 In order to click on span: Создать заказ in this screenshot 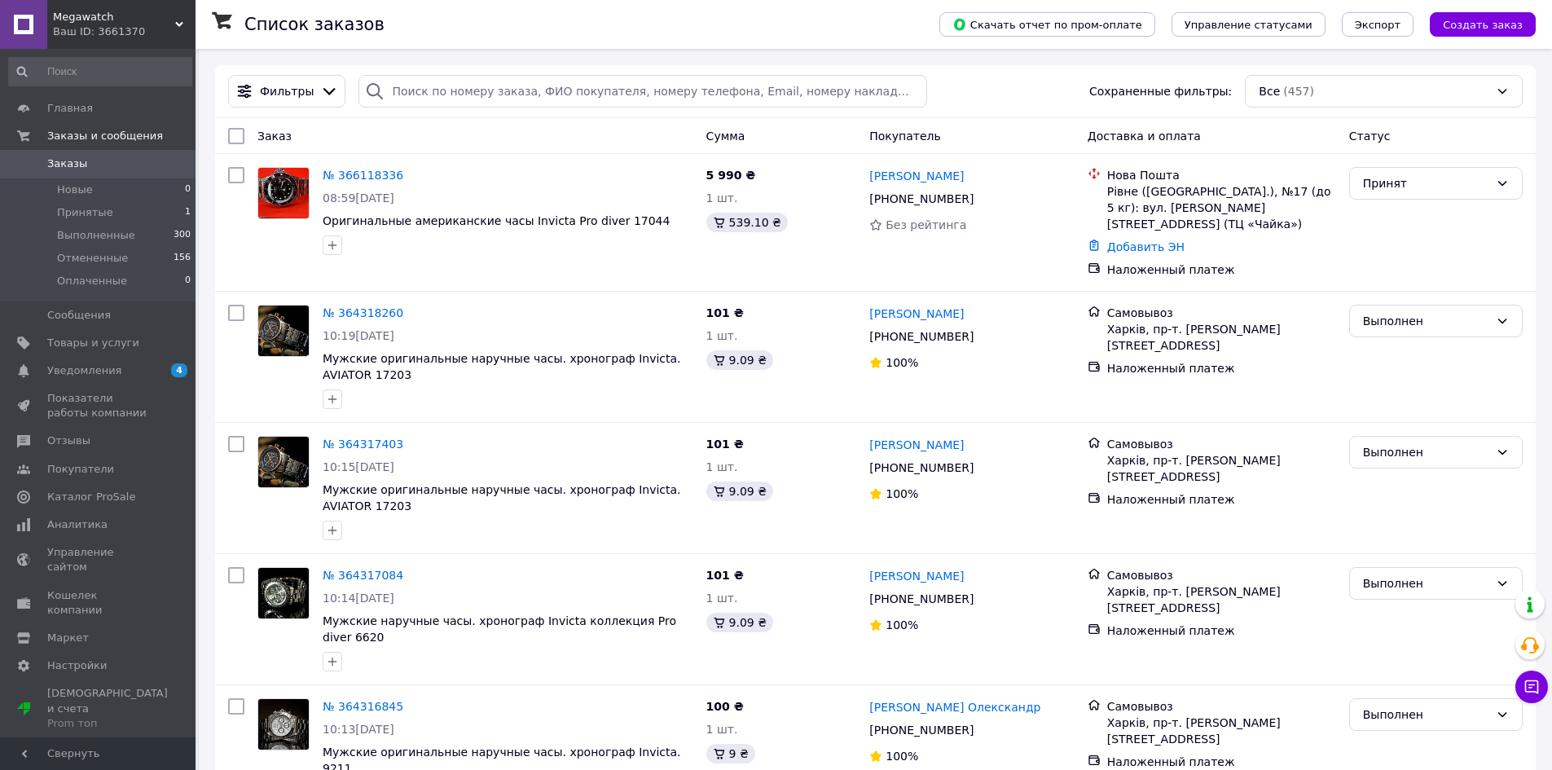, I will do `click(1482, 24)`.